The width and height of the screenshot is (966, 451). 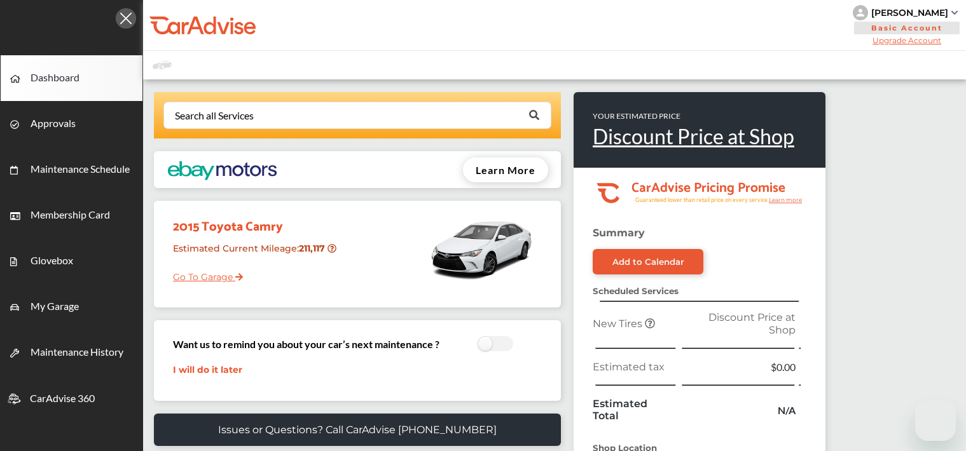 I want to click on img: placeholder_car.fcab19be.svg, so click(x=162, y=65).